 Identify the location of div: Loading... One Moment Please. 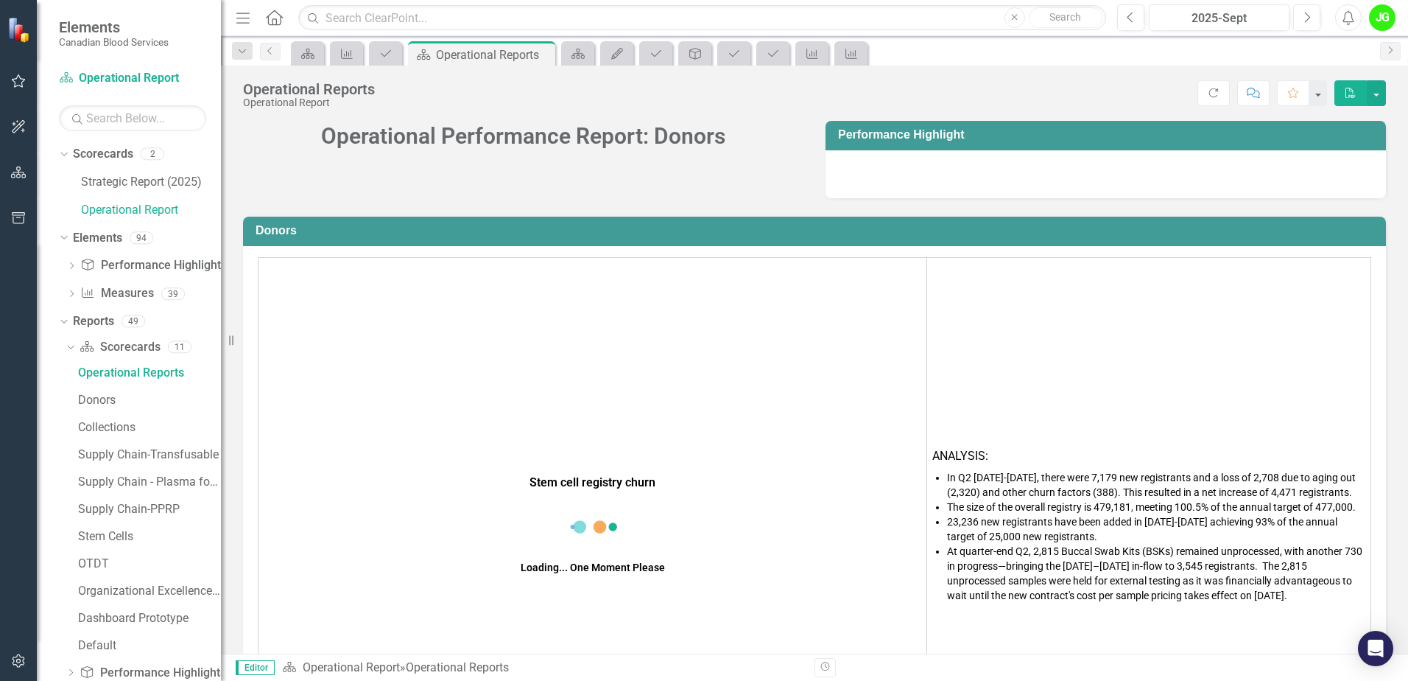
(593, 567).